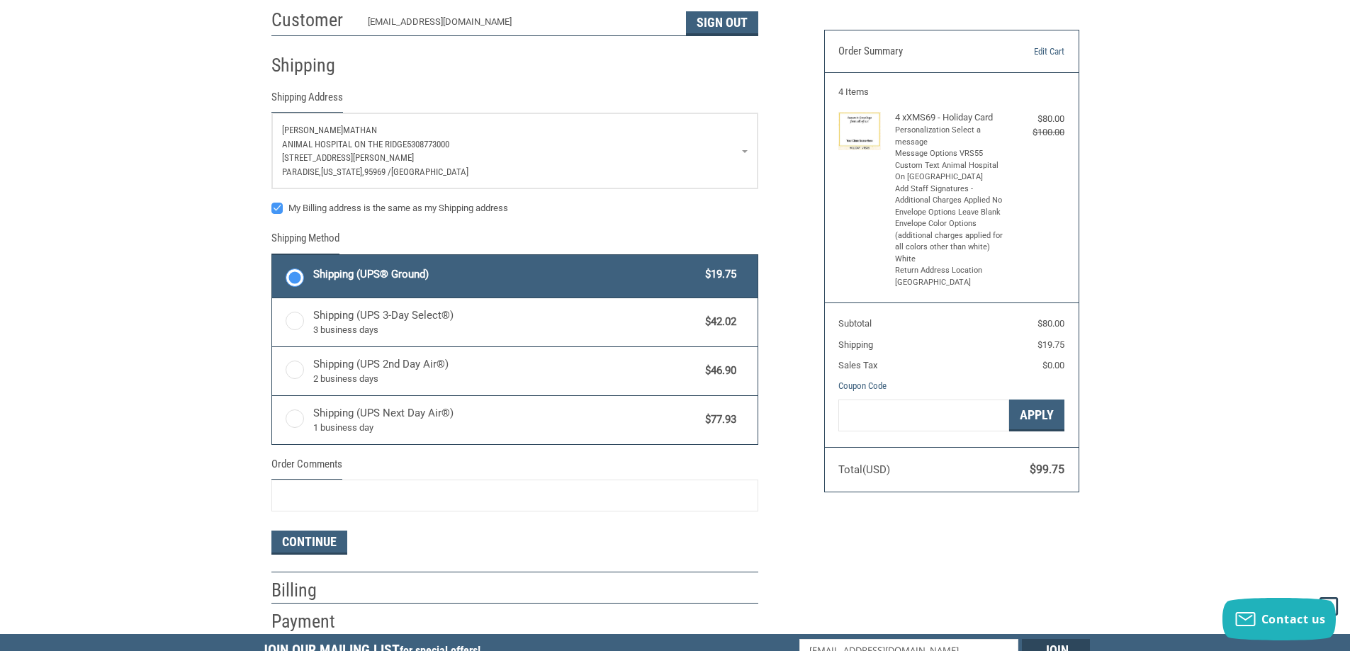  Describe the element at coordinates (515, 208) in the screenshot. I see `label: My Billing address is the same as my Shipping address` at that location.